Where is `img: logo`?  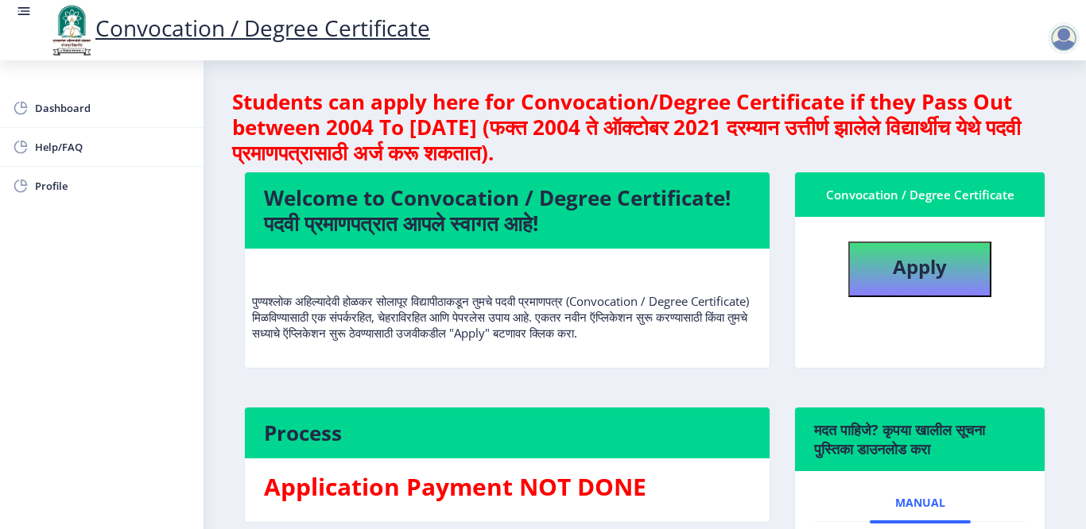 img: logo is located at coordinates (72, 30).